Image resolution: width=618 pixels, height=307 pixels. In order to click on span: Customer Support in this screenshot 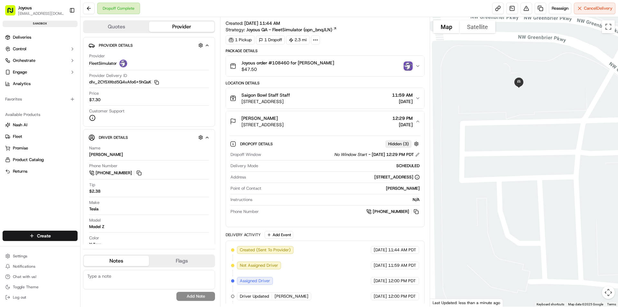, I will do `click(107, 111)`.